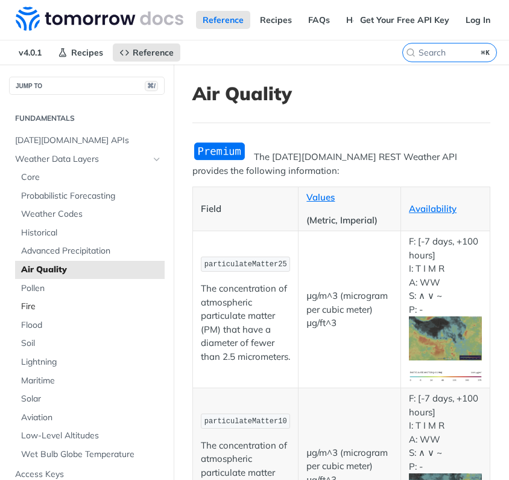  What do you see at coordinates (349, 220) in the screenshot?
I see `p: (Metric, Imperial)` at bounding box center [349, 220].